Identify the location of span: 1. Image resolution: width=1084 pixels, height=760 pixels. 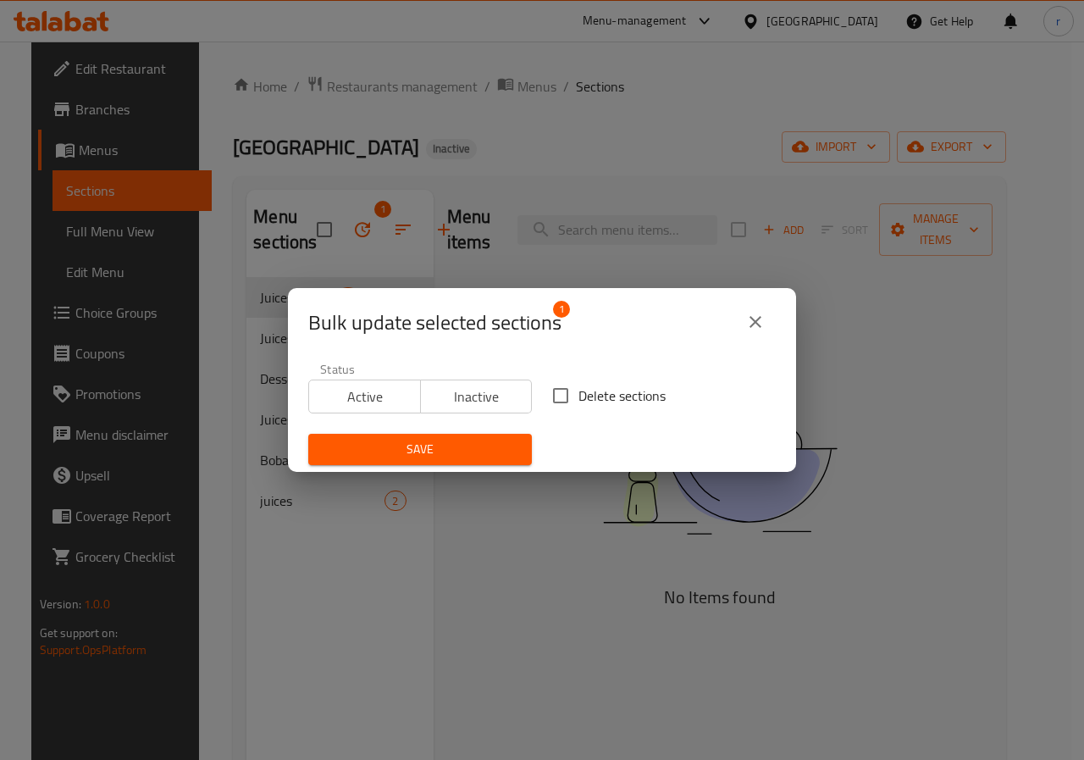
(562, 309).